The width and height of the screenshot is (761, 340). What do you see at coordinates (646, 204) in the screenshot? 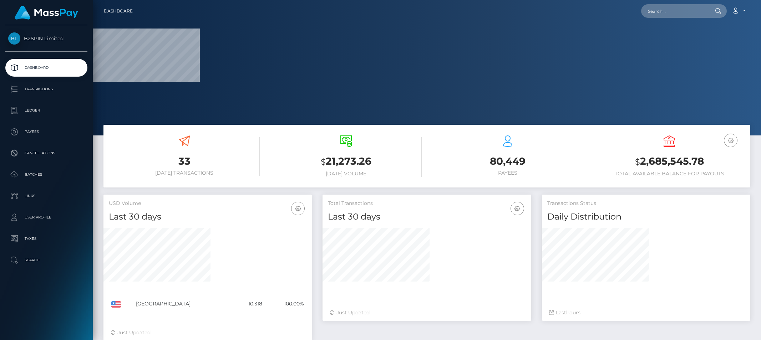
I see `h5: Transactions Status` at bounding box center [646, 204].